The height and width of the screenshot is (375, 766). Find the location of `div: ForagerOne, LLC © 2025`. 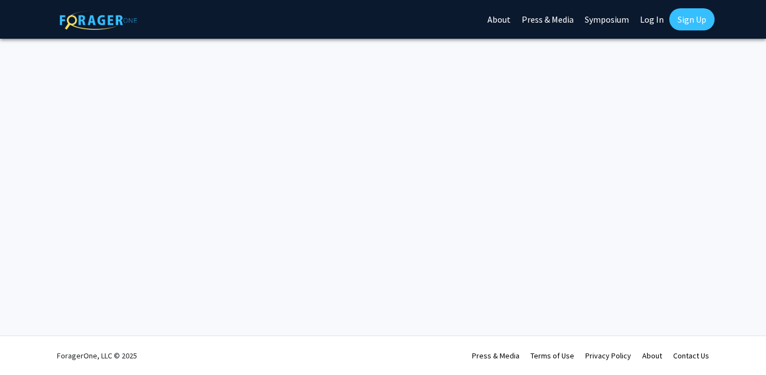

div: ForagerOne, LLC © 2025 is located at coordinates (97, 355).